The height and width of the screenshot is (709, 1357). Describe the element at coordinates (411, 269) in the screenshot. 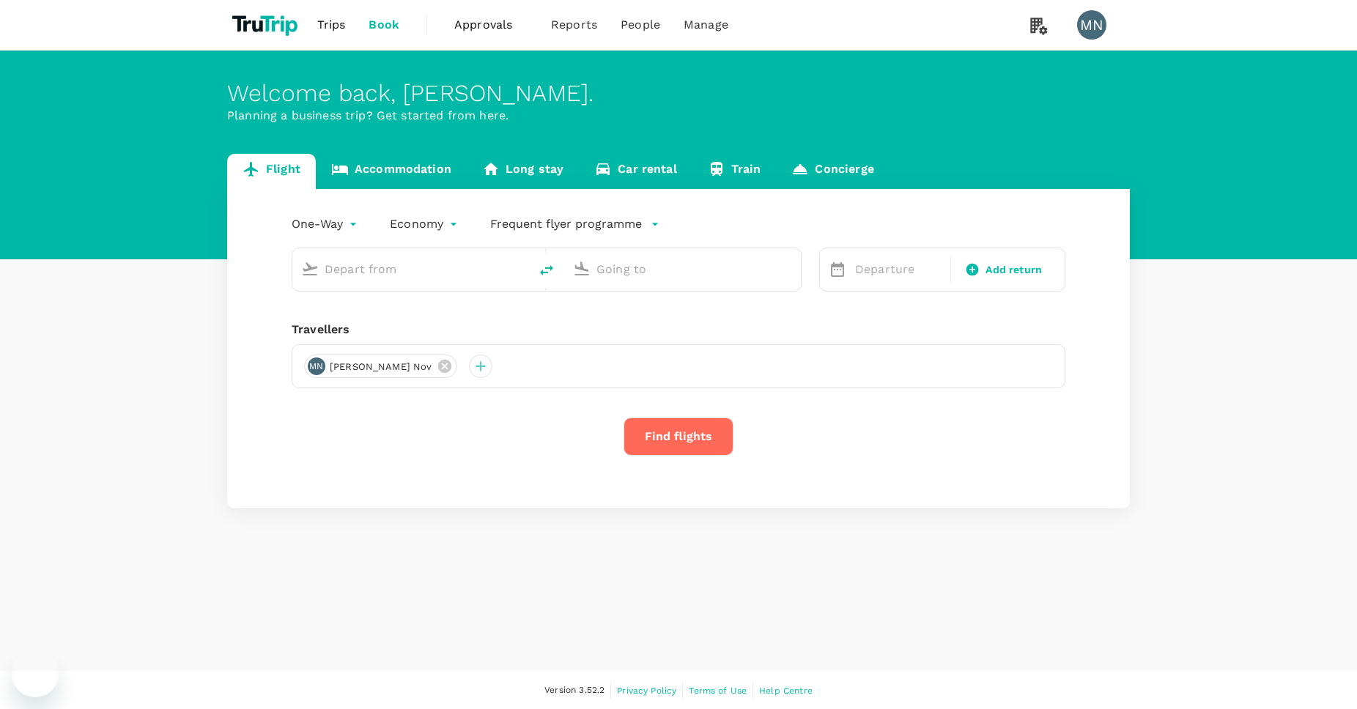

I see `input: Depart from` at that location.